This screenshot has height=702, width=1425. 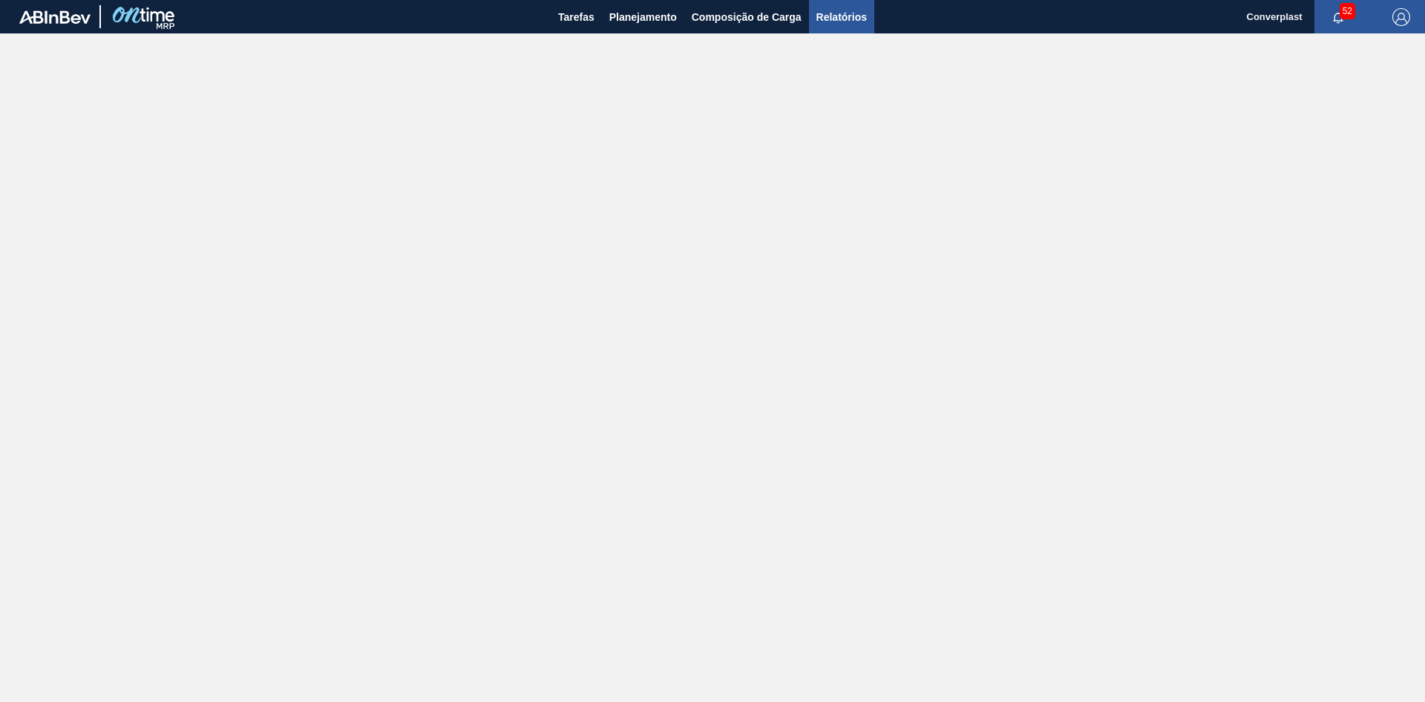 I want to click on span: Relatórios, so click(x=842, y=17).